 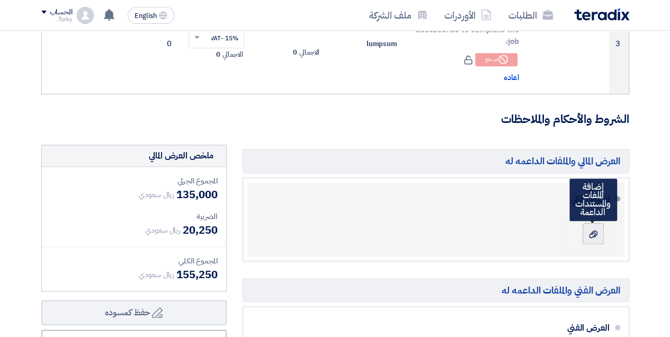 I want to click on div: Turky., so click(x=57, y=19).